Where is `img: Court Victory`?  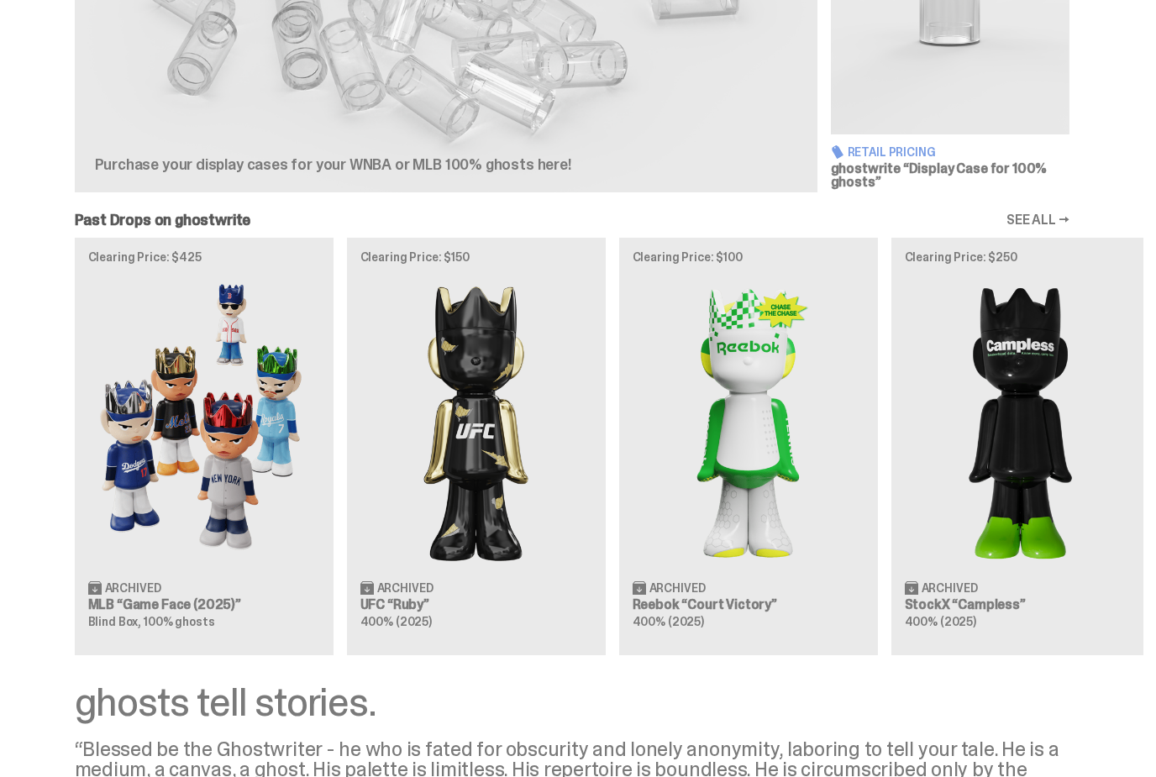 img: Court Victory is located at coordinates (749, 421).